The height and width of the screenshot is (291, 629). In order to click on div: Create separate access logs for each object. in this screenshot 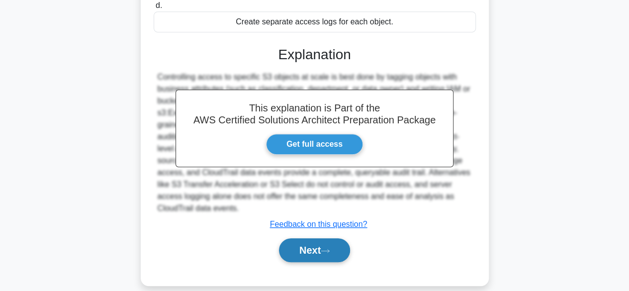, I will do `click(315, 22)`.